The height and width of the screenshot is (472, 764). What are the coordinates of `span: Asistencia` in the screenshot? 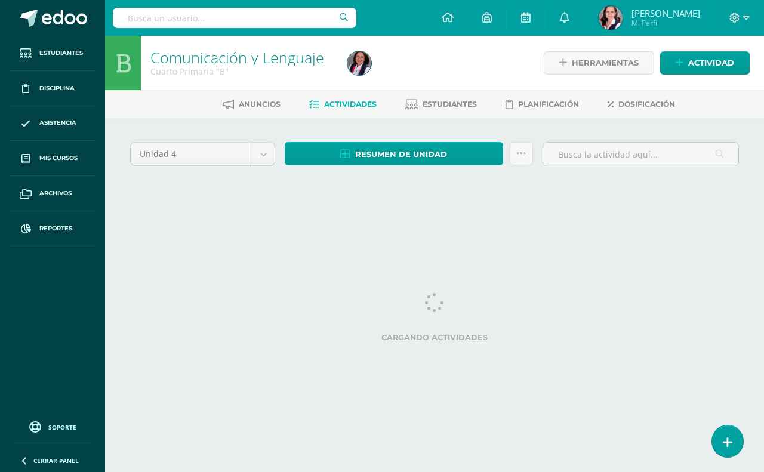 It's located at (58, 123).